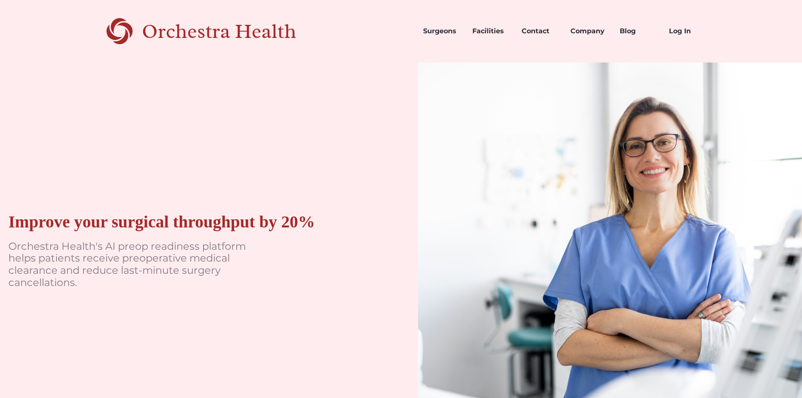  What do you see at coordinates (588, 31) in the screenshot?
I see `a: Company` at bounding box center [588, 31].